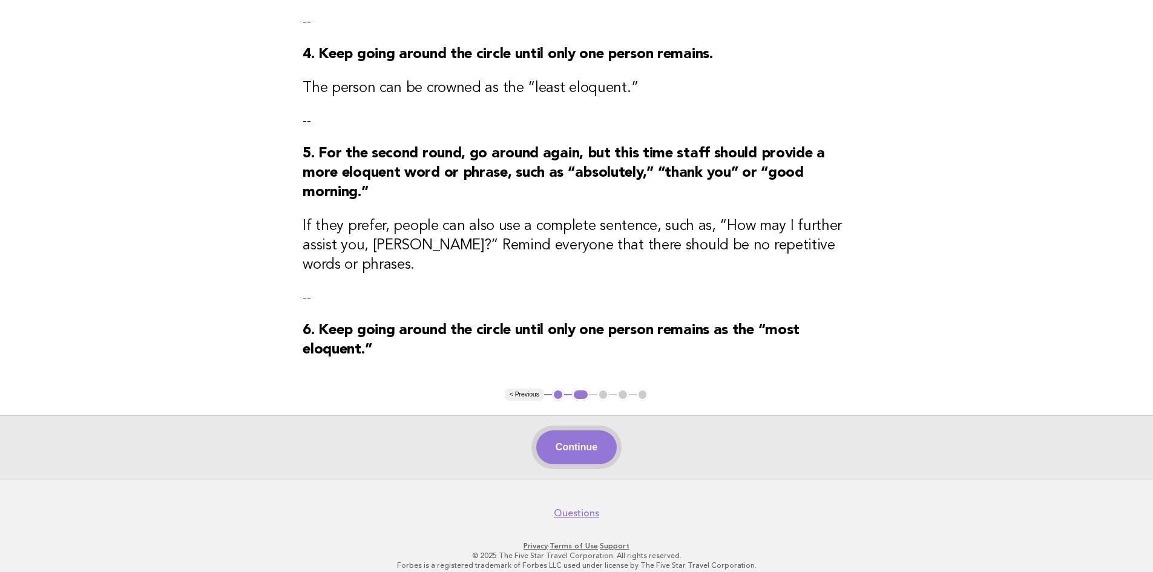 The height and width of the screenshot is (572, 1153). What do you see at coordinates (576, 246) in the screenshot?
I see `h3: If they prefer, people can also use a complete sentence, such as, “How may I further assist you, ...` at bounding box center [576, 246].